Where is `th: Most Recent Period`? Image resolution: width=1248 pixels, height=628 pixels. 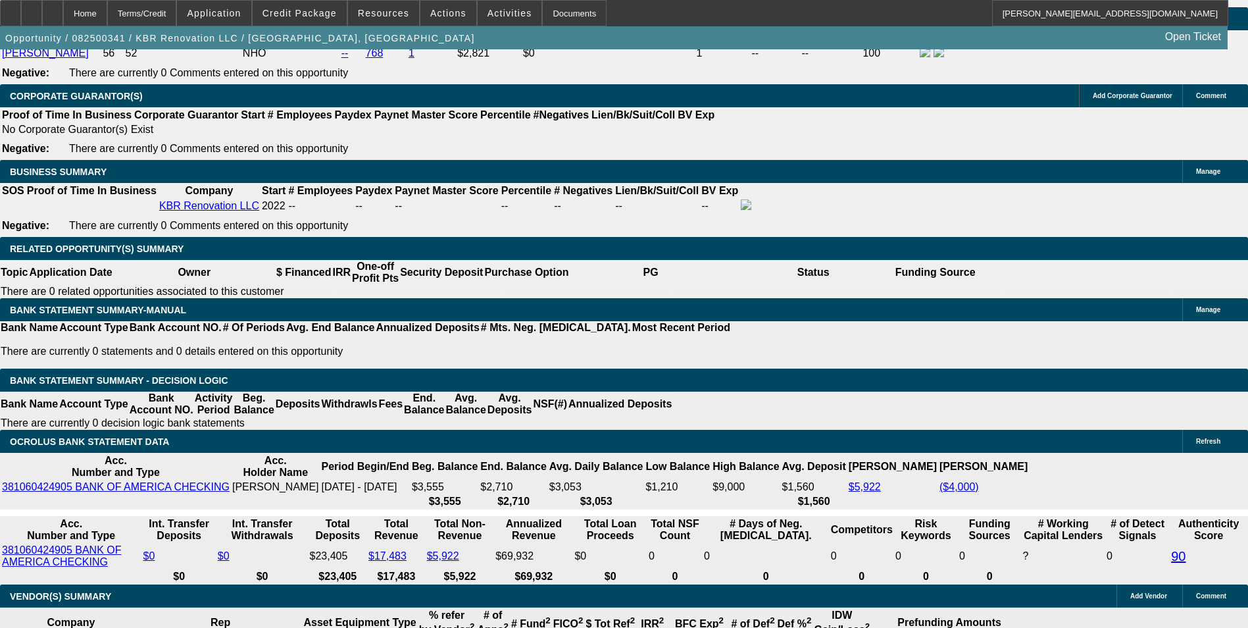 th: Most Recent Period is located at coordinates (681, 328).